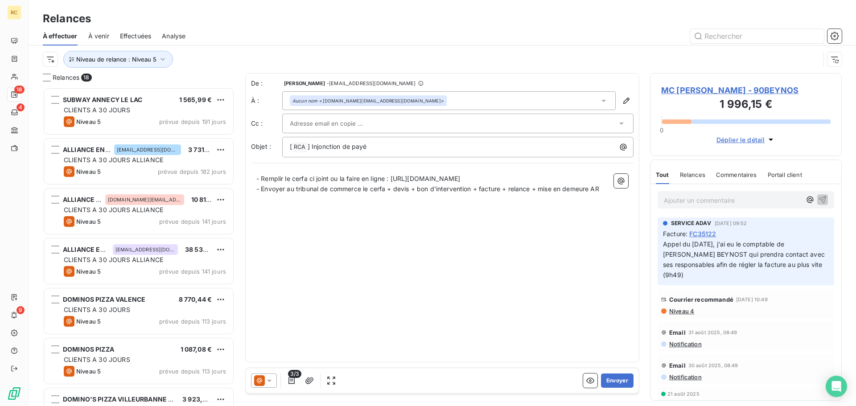  Describe the element at coordinates (713, 333) in the screenshot. I see `span: 31 août 2025, 08:49` at that location.